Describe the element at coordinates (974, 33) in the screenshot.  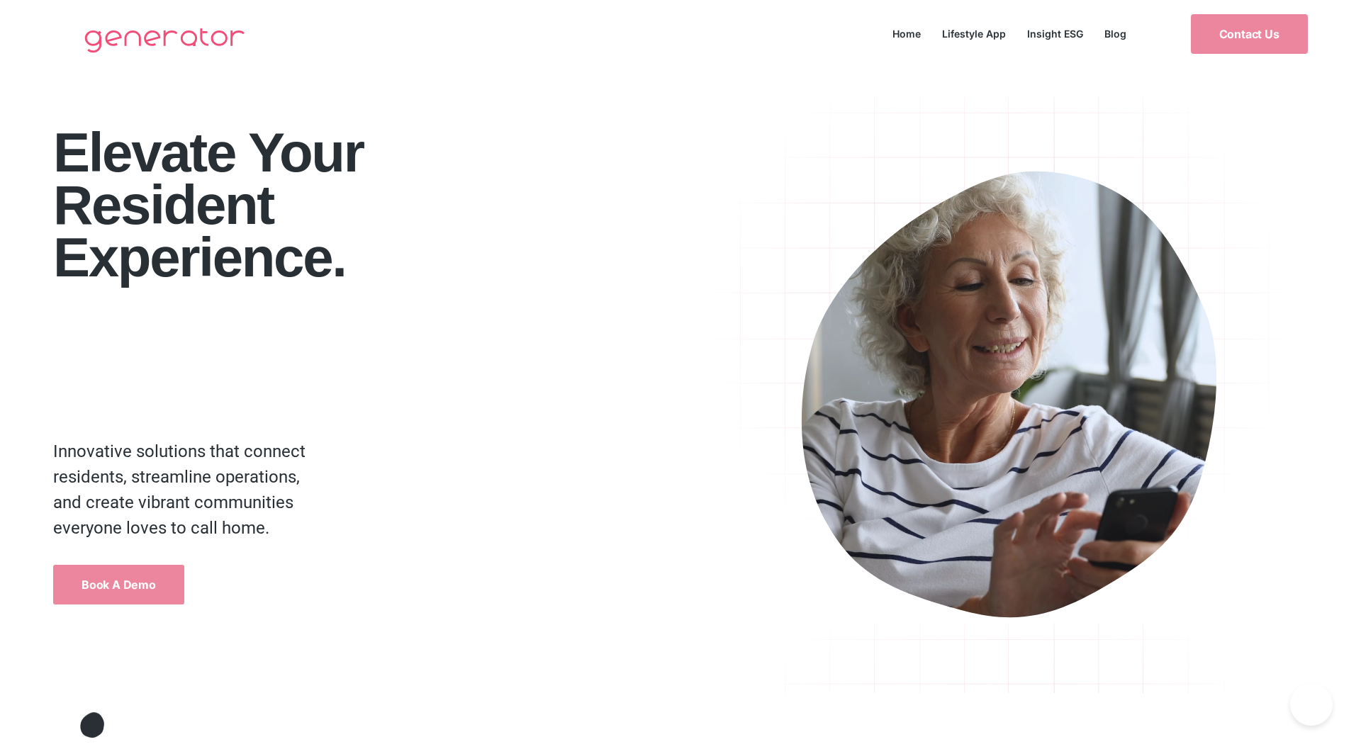
I see `a: Lifestyle App` at that location.